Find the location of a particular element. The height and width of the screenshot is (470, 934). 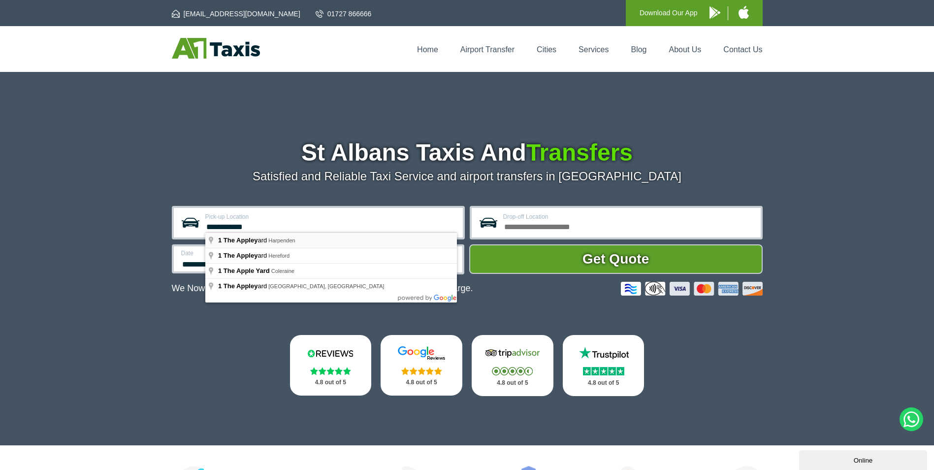

img: A1 Taxis St Albans LTD is located at coordinates (216, 48).